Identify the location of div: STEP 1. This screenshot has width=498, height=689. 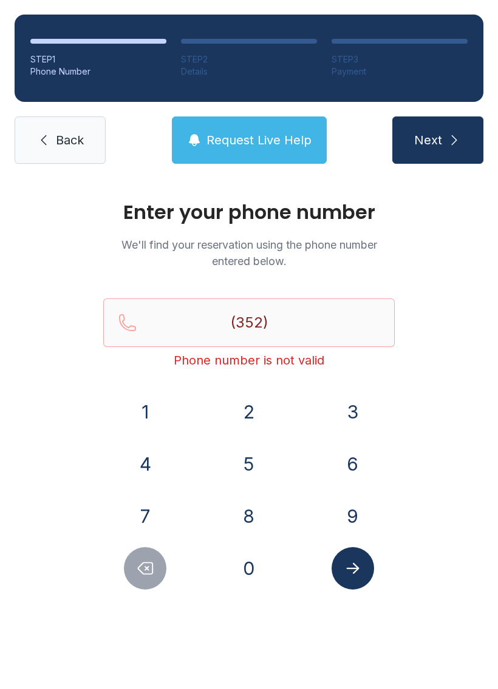
(98, 59).